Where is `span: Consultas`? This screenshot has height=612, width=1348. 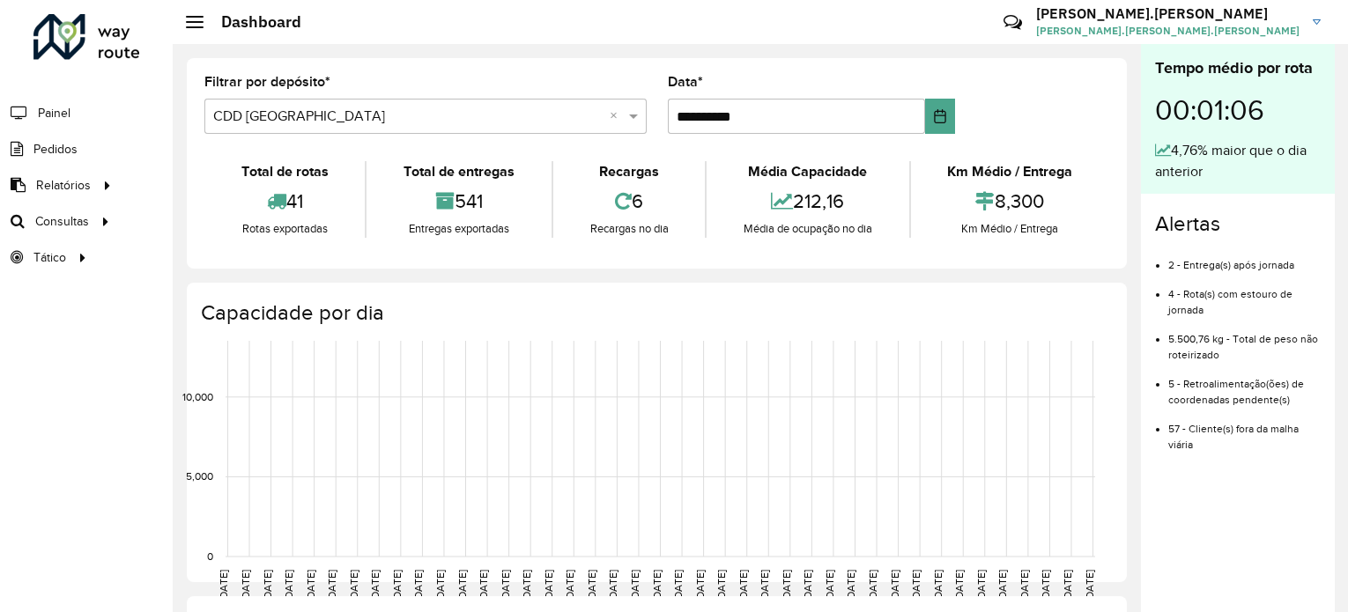
span: Consultas is located at coordinates (62, 221).